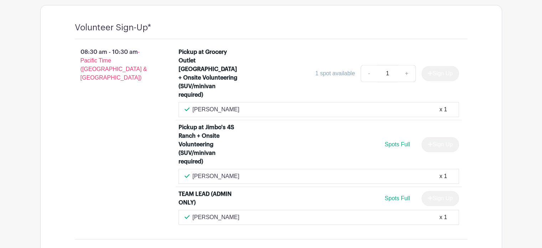  What do you see at coordinates (115, 65) in the screenshot?
I see `p: 08:30 am - 10:30 am` at bounding box center [115, 65].